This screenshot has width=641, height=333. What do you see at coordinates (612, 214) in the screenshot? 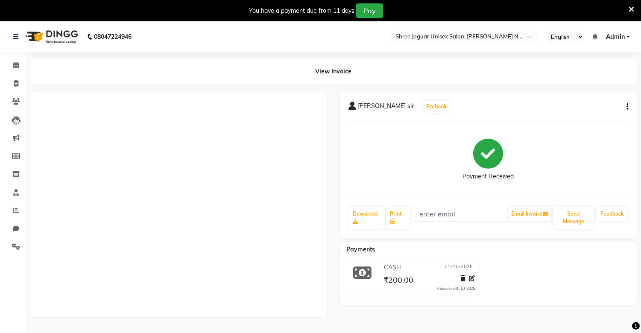
I see `a: Feedback` at bounding box center [612, 214].